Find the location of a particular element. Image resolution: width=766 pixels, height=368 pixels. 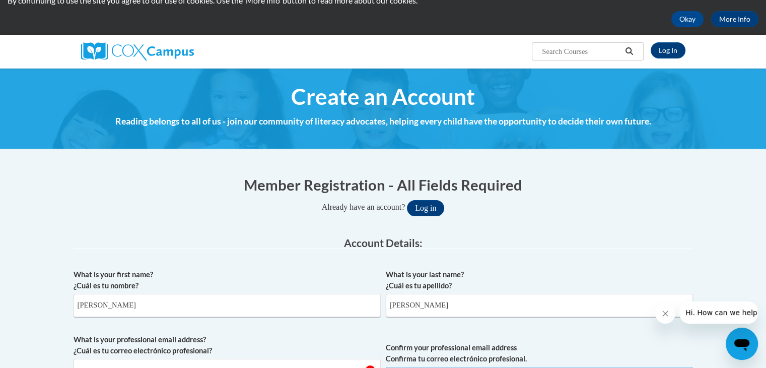

label: Confirm your professional email address Confirma tu correo electrónico profesional. is located at coordinates (539, 353).